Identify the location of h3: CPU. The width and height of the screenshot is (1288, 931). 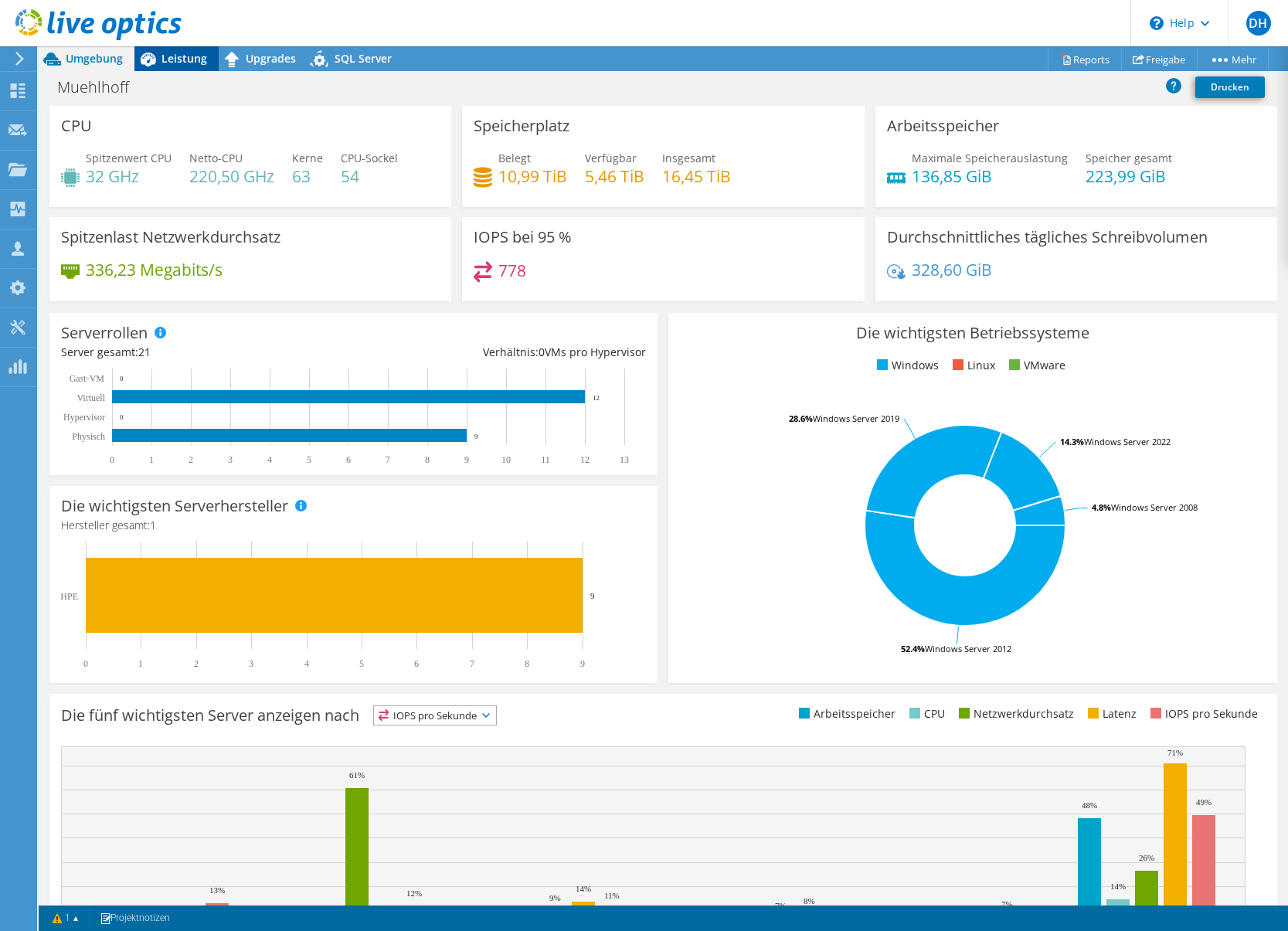
(77, 126).